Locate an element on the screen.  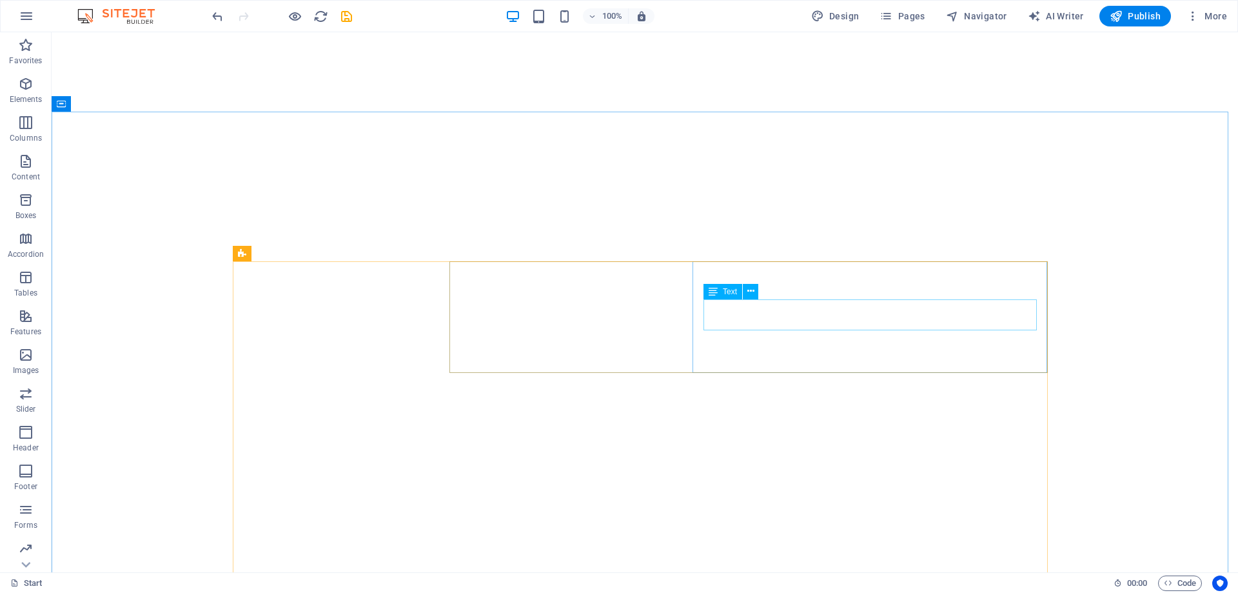
p: Tables is located at coordinates (26, 293).